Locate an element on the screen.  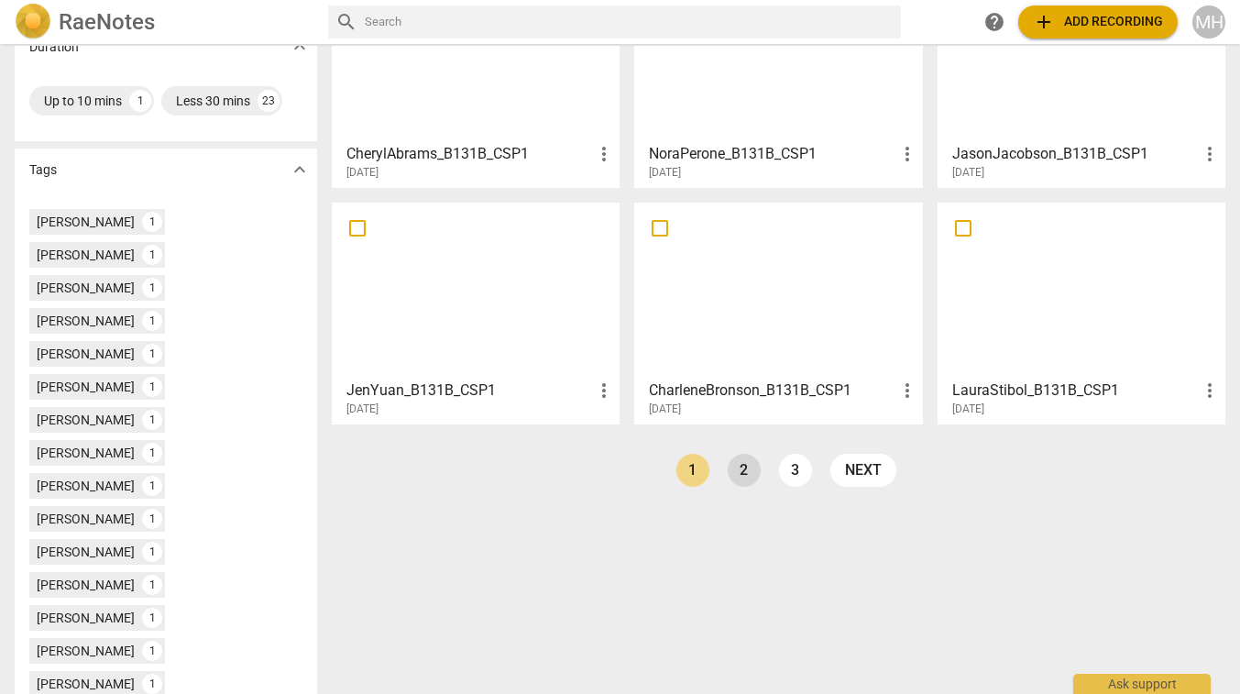
h3: JasonJacobson_B131B_CSP1 is located at coordinates (1075, 154).